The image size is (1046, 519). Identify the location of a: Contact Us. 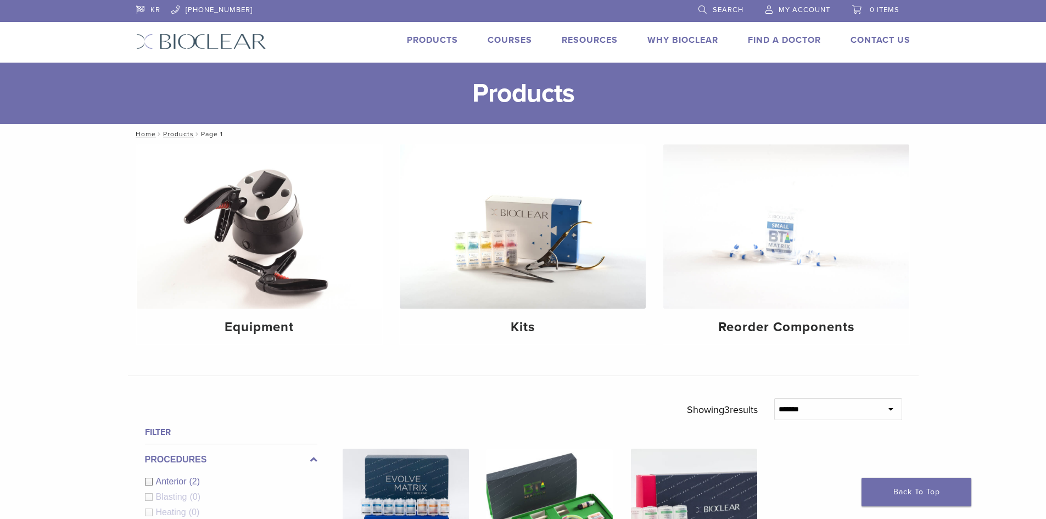
(880, 40).